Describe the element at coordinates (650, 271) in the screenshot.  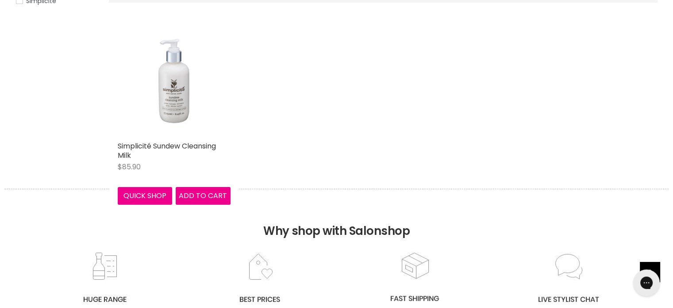
I see `a: Back to top` at that location.